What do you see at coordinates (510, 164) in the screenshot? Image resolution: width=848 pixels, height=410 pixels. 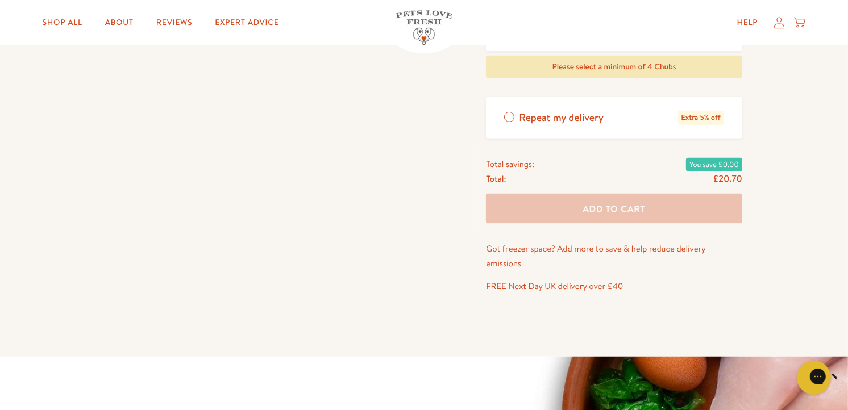 I see `span: Total savings:` at bounding box center [510, 164].